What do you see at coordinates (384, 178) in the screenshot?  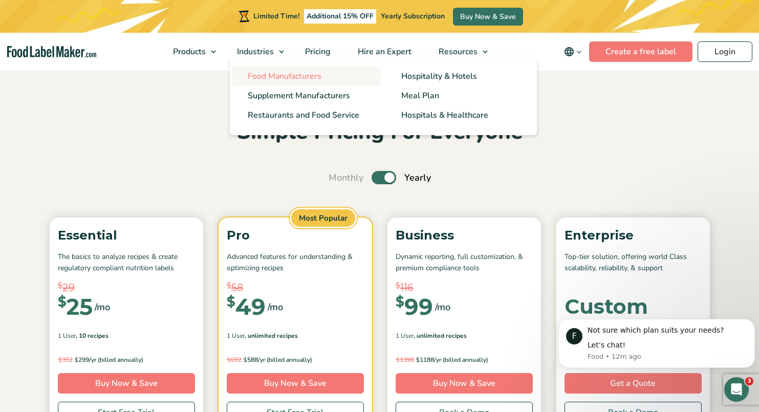 I see `label: Toggle` at bounding box center [384, 178].